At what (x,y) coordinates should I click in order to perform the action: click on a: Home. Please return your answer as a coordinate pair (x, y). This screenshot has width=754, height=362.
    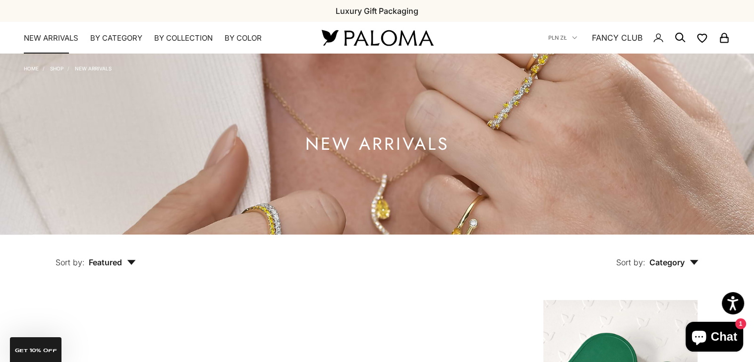
    Looking at the image, I should click on (31, 68).